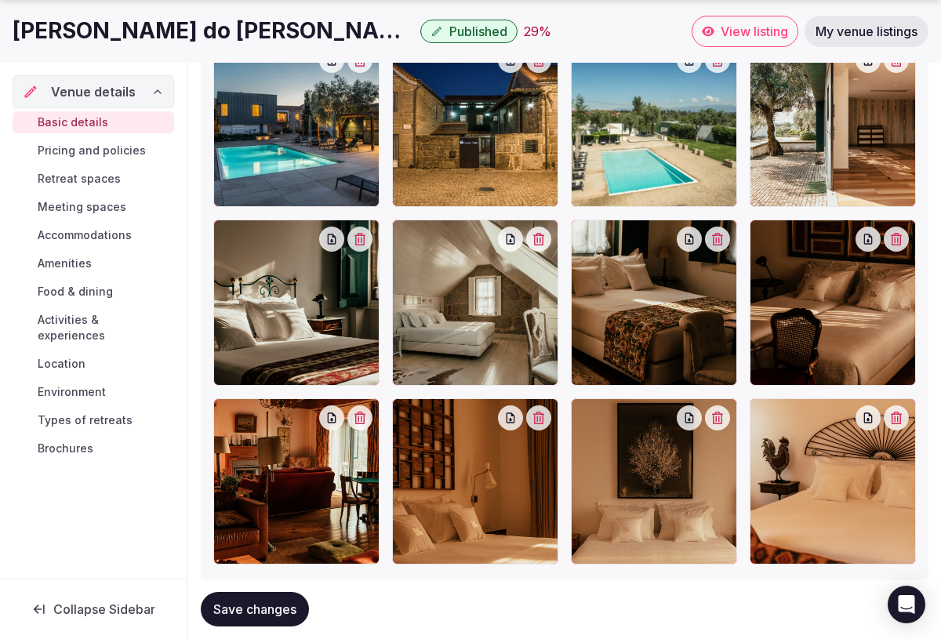 This screenshot has height=639, width=941. I want to click on span: Pricing and policies, so click(92, 151).